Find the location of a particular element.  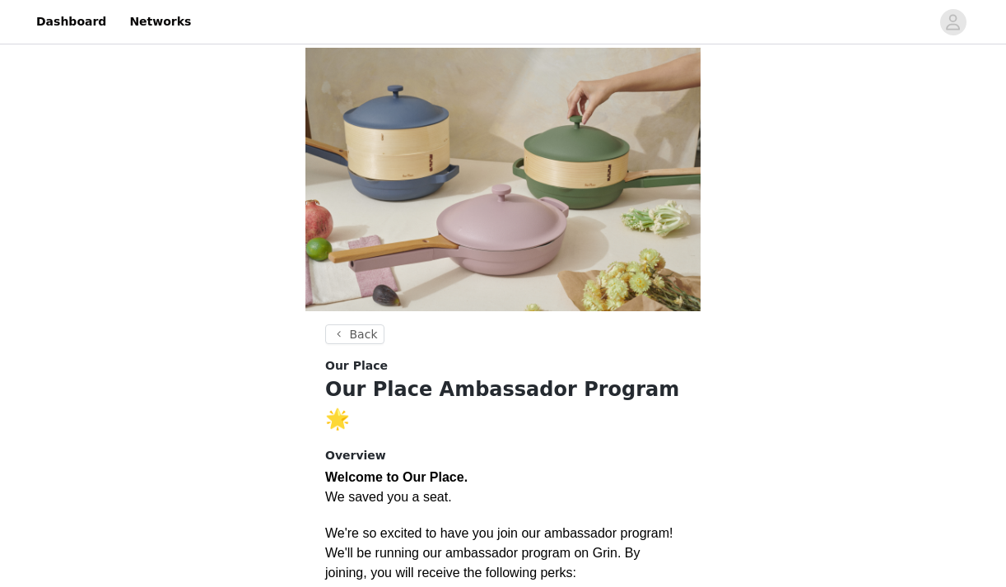

span: Our Place is located at coordinates (356, 365).